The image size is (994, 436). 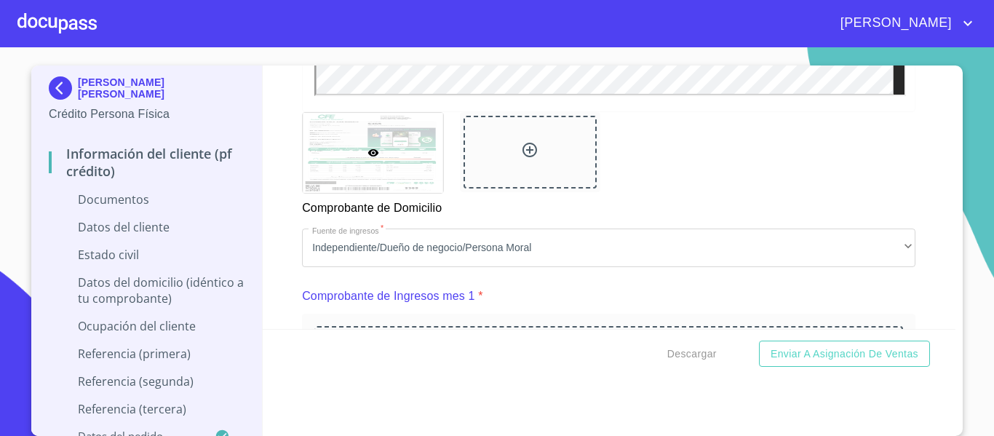 What do you see at coordinates (844, 354) in the screenshot?
I see `button: Enviar a Asignación de Ventas` at bounding box center [844, 354].